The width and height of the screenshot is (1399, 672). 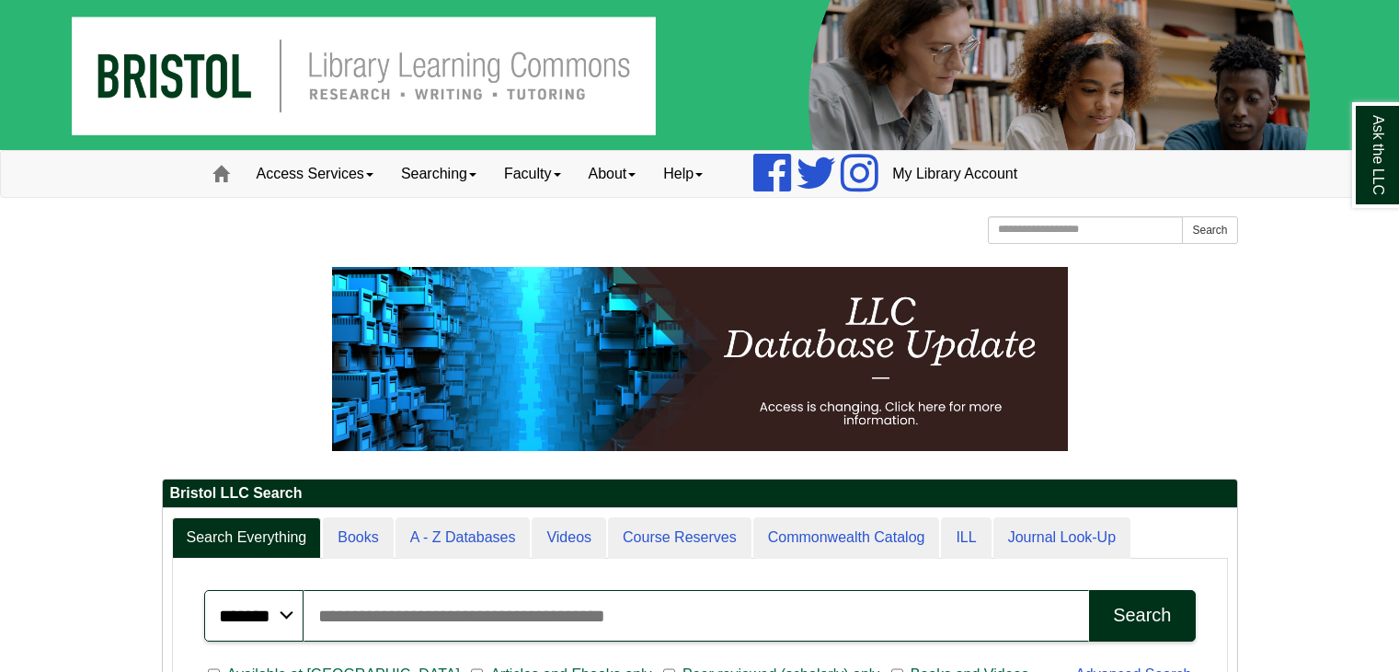 I want to click on a: Journal Look-Up, so click(x=1062, y=537).